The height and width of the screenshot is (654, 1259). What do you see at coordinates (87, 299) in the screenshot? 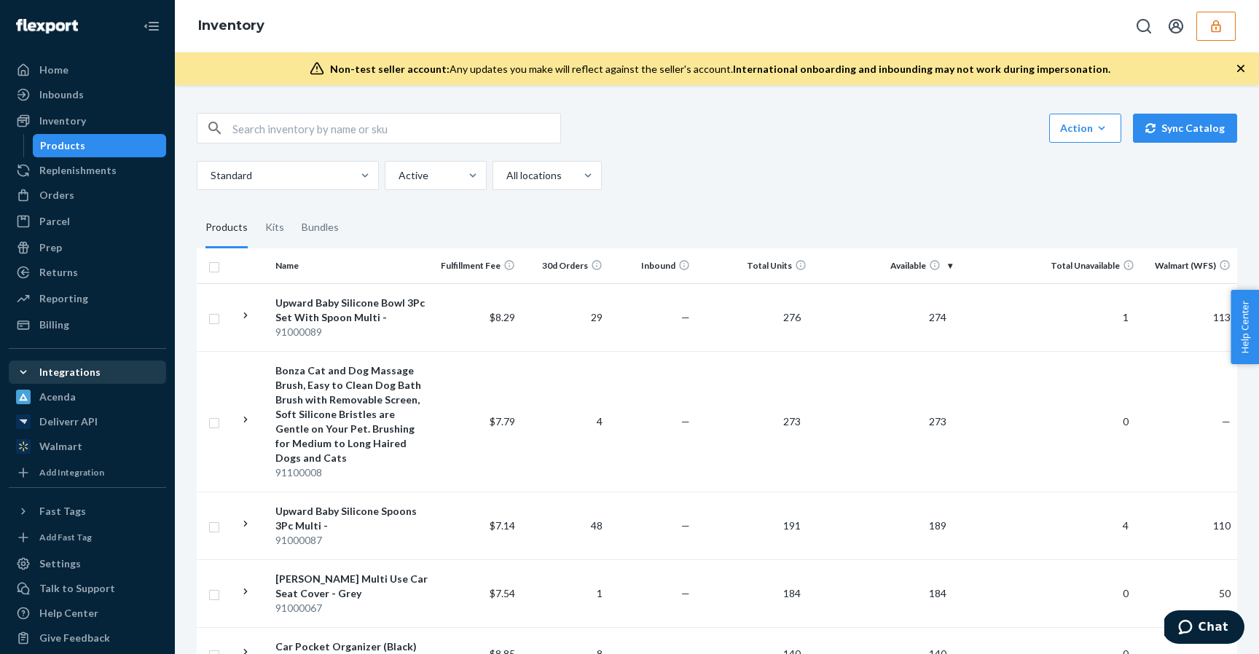
I see `a: Reporting` at bounding box center [87, 299].